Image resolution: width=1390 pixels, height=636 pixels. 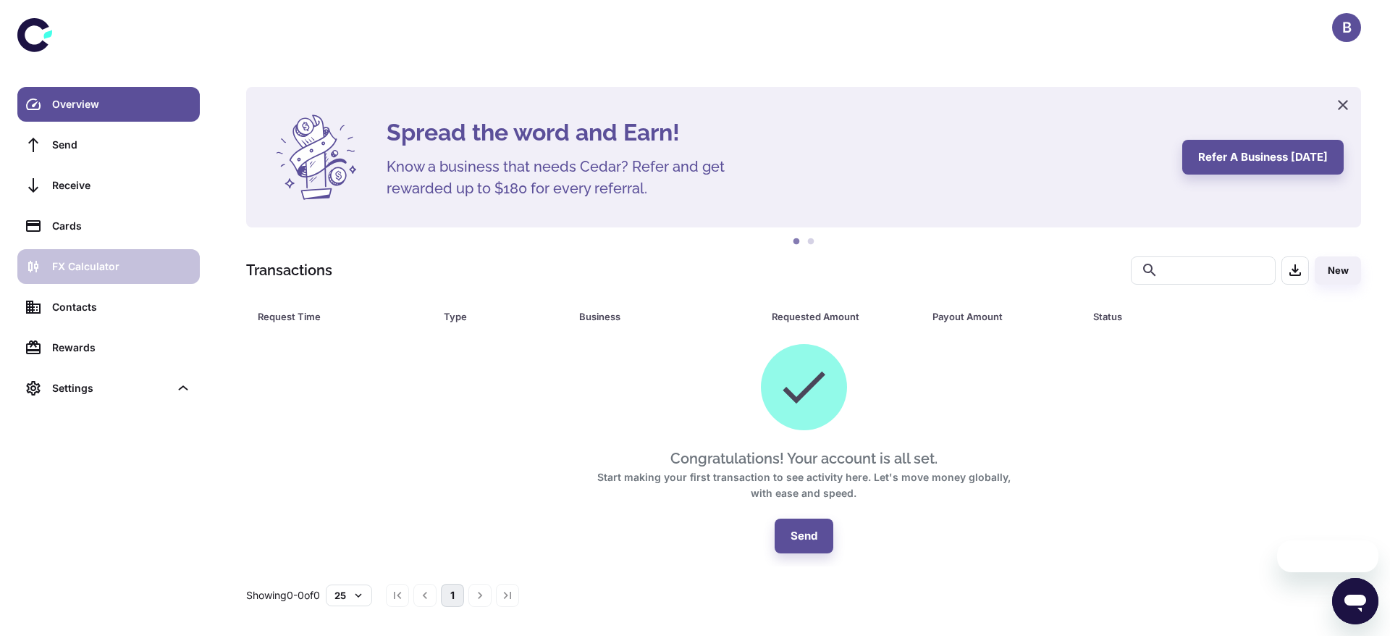 What do you see at coordinates (1004, 316) in the screenshot?
I see `span: Payout Amount` at bounding box center [1004, 316].